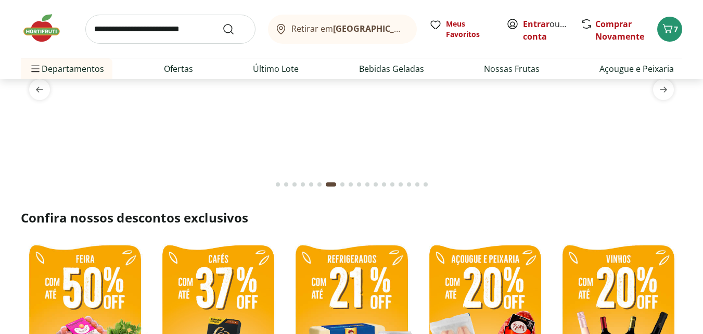 This screenshot has width=703, height=334. Describe the element at coordinates (409, 184) in the screenshot. I see `button: Go to page 16 from fs-carousel` at that location.